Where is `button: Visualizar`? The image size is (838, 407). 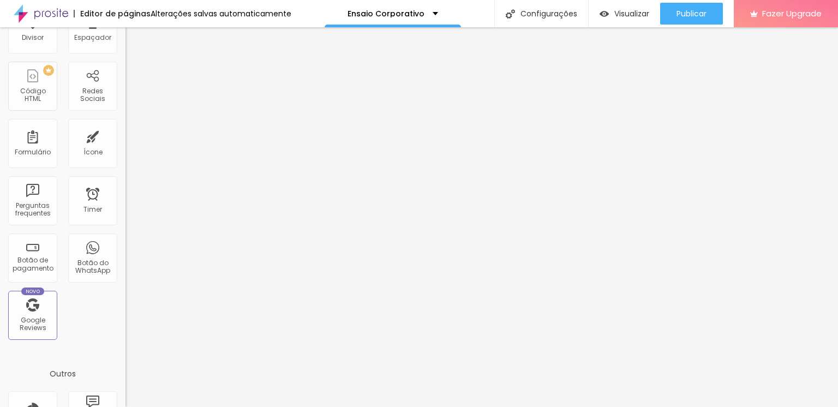
button: Visualizar is located at coordinates (624, 14).